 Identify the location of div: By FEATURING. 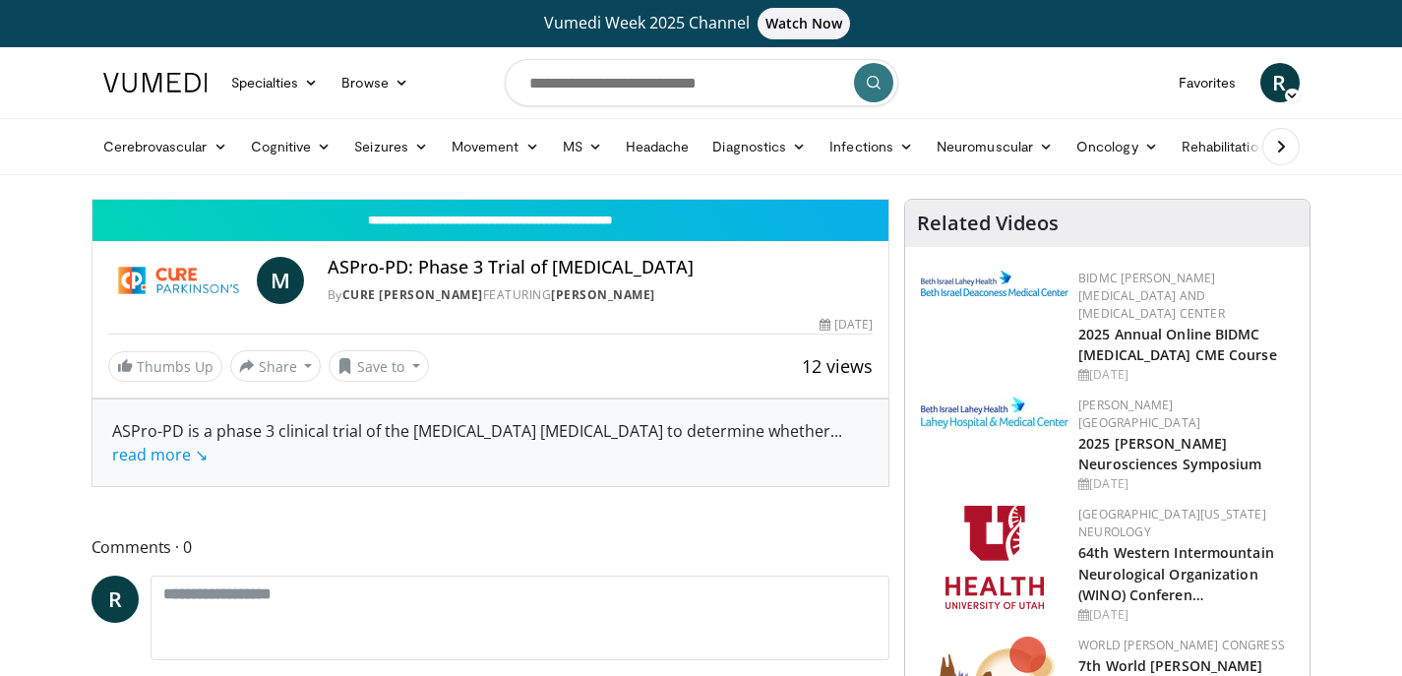
(600, 295).